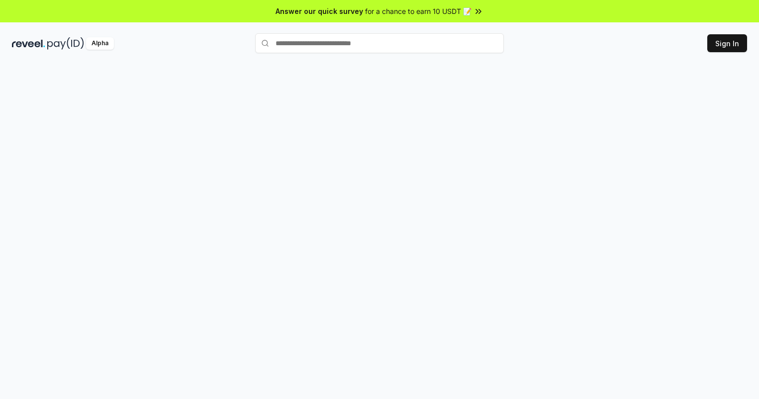  I want to click on div: Alpha, so click(100, 43).